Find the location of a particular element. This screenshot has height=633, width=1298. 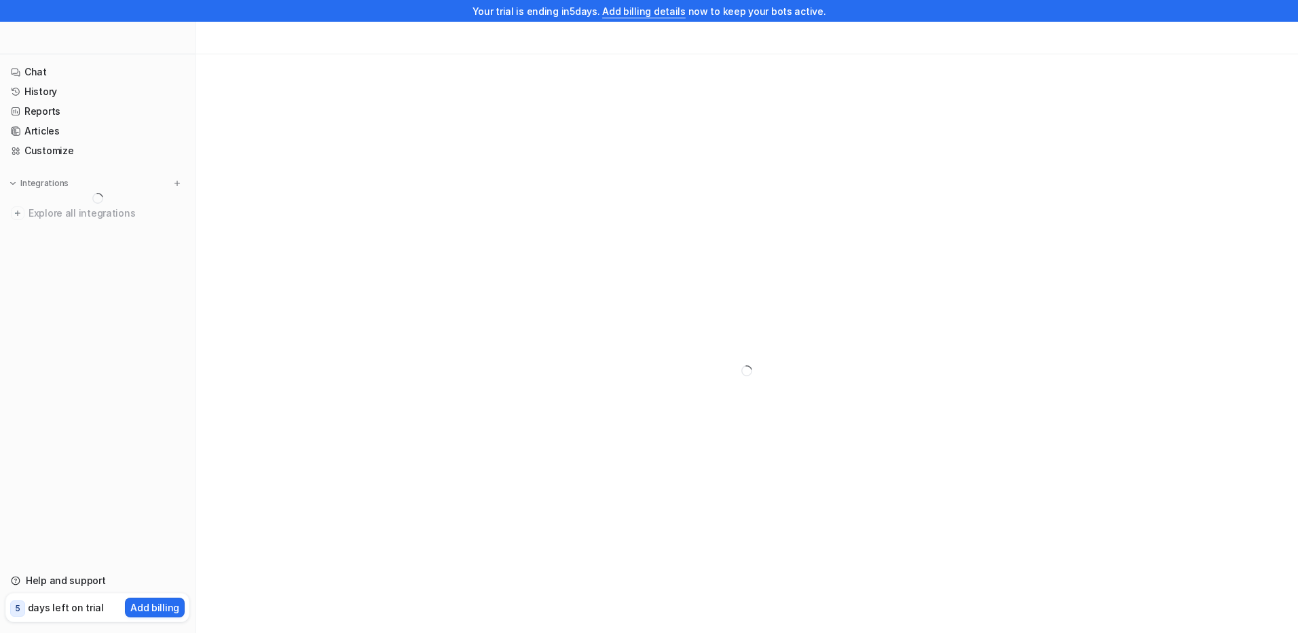

button: Integrations is located at coordinates (39, 183).